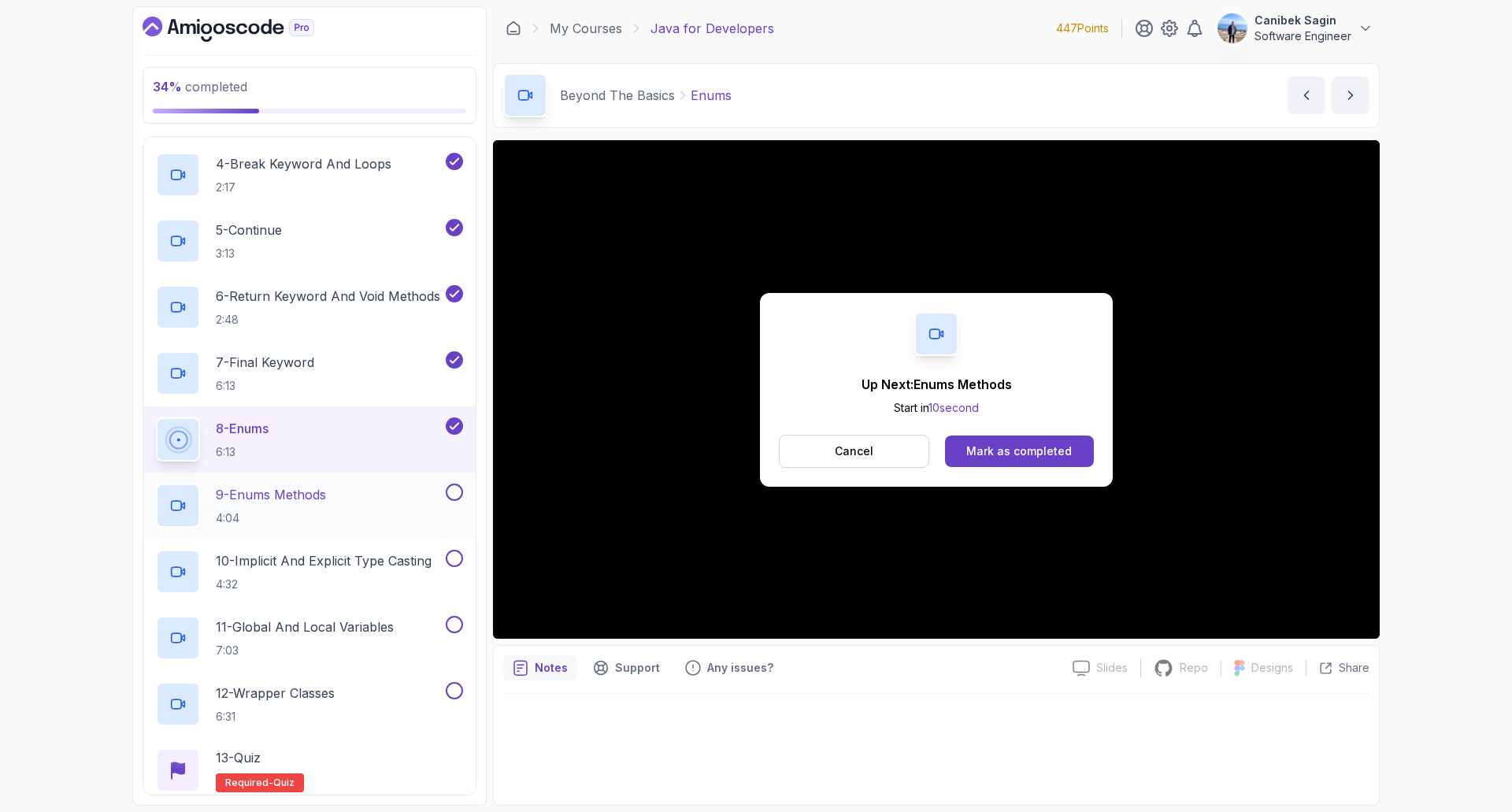  I want to click on p: 11 - Global And Local Variables, so click(305, 627).